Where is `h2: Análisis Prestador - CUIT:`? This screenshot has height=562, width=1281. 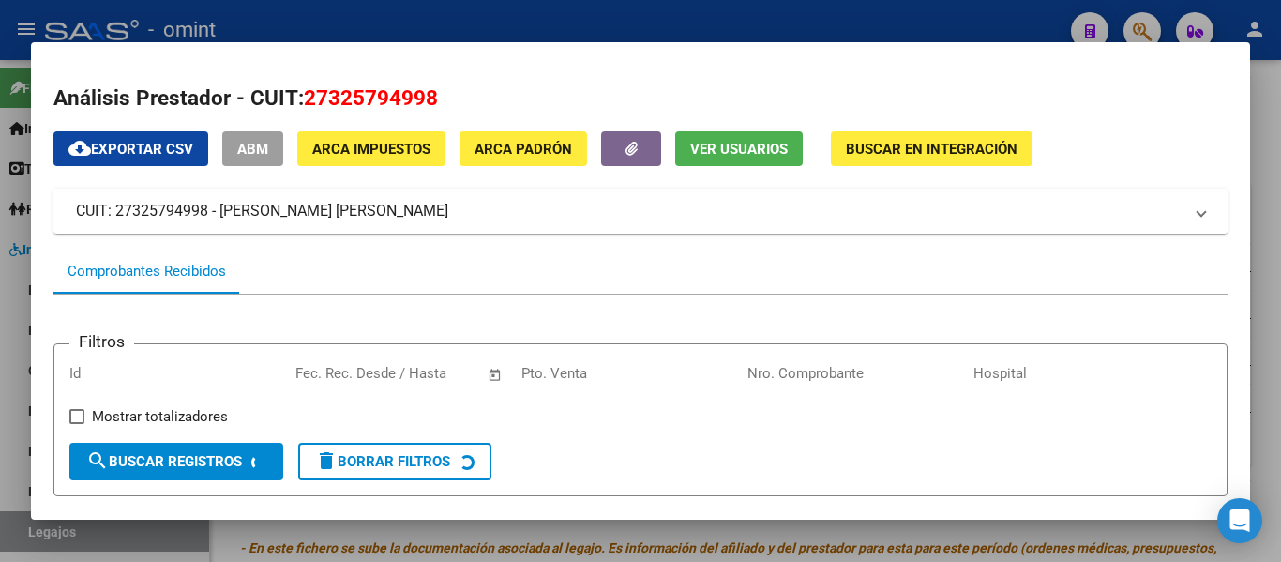 h2: Análisis Prestador - CUIT: is located at coordinates (640, 98).